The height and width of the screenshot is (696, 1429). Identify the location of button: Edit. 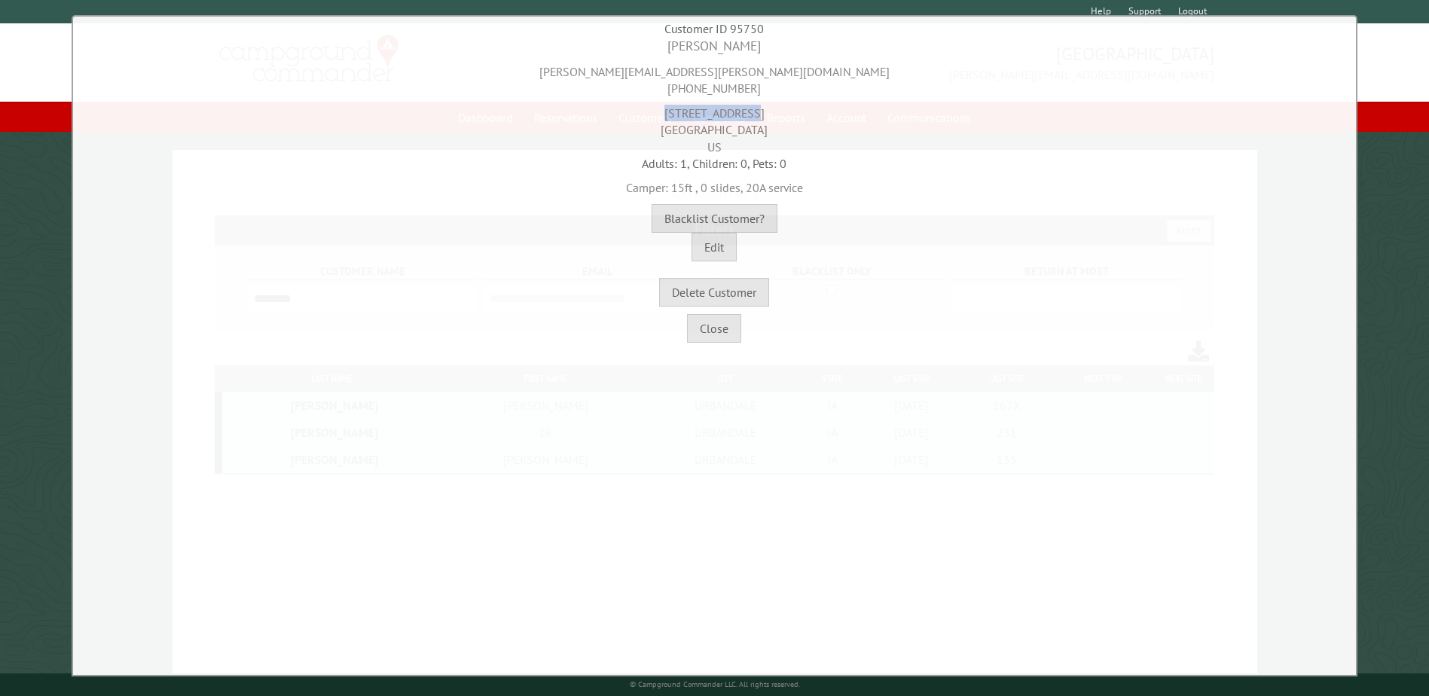
(714, 247).